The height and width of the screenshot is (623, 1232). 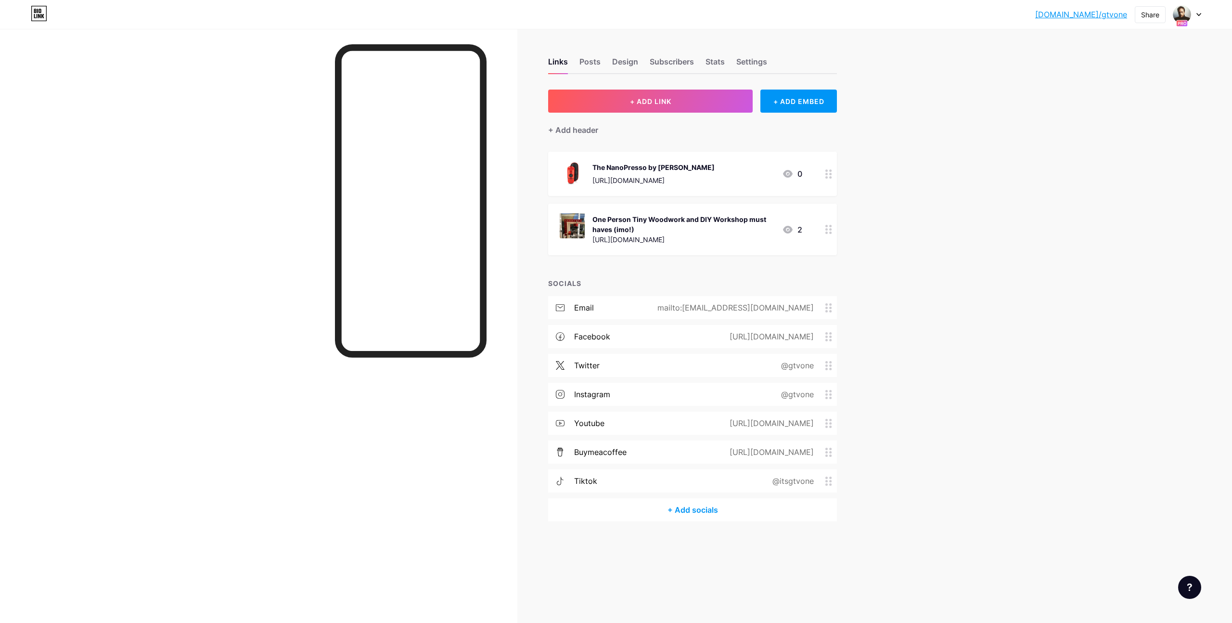 I want to click on div: + ADD EMBED, so click(x=798, y=101).